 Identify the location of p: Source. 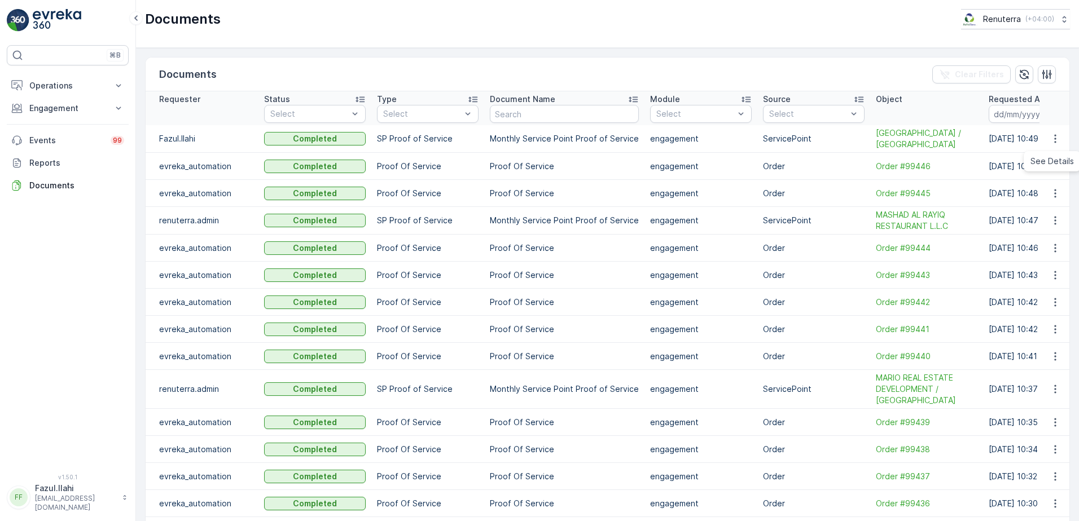
(776, 99).